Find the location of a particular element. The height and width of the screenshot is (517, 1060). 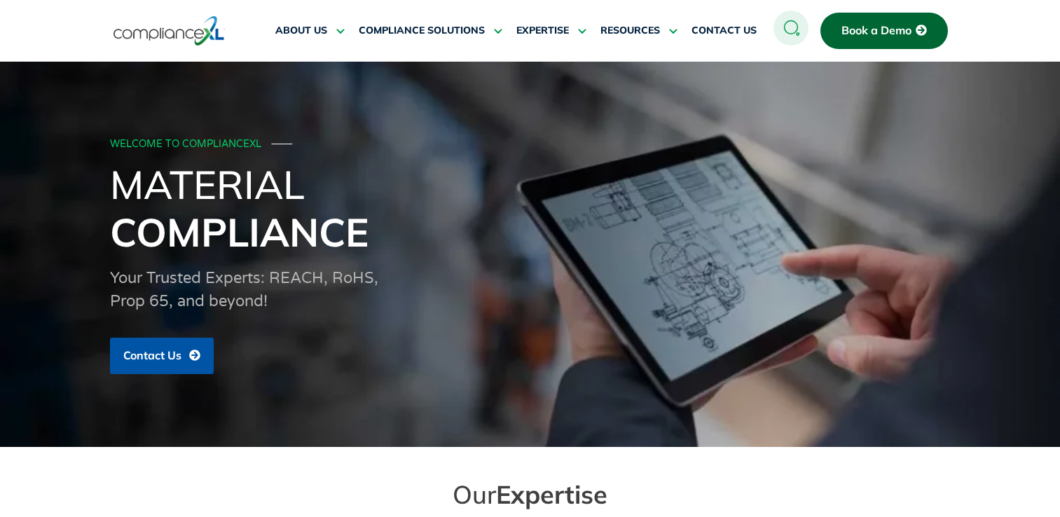

h1: Material is located at coordinates (530, 208).